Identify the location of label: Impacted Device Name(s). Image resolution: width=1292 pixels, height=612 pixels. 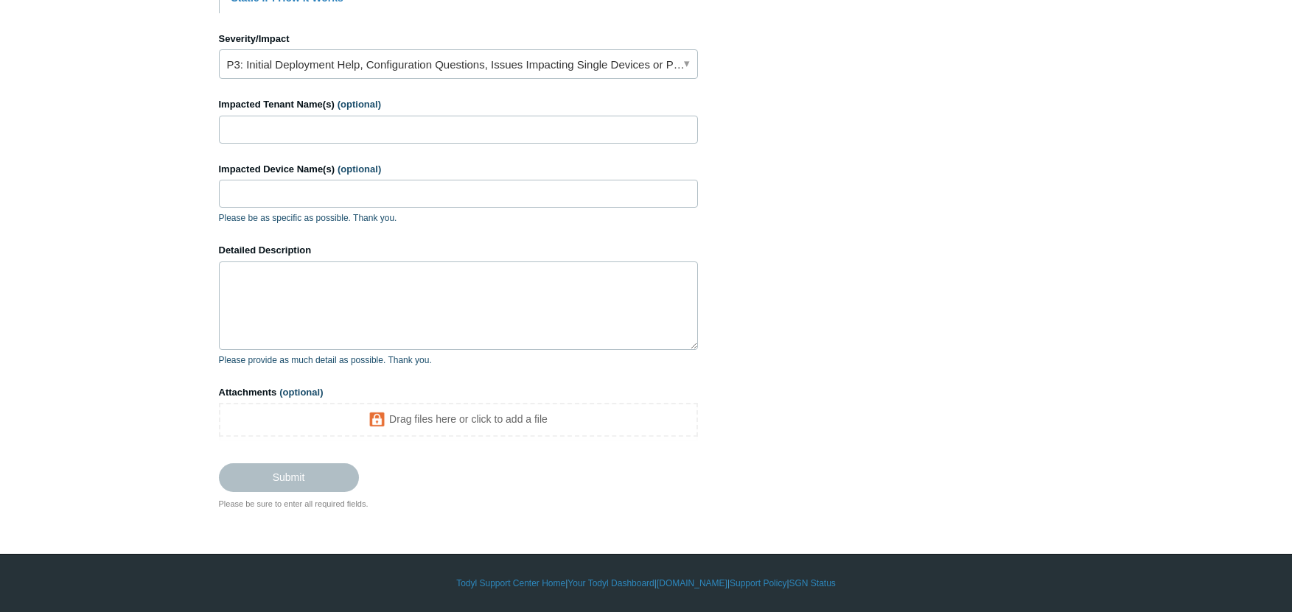
(458, 169).